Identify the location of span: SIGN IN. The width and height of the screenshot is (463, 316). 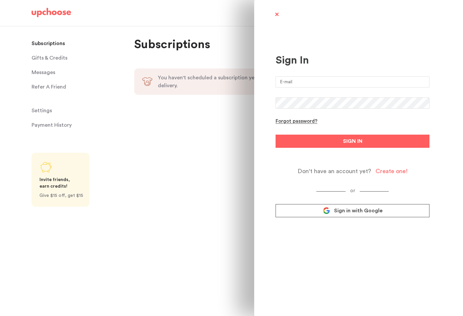
(352, 141).